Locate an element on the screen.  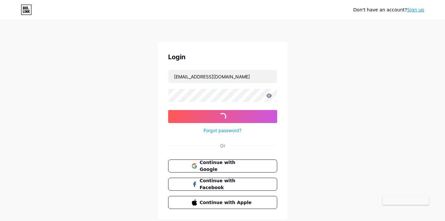
a: Continue with Facebook is located at coordinates (223, 184).